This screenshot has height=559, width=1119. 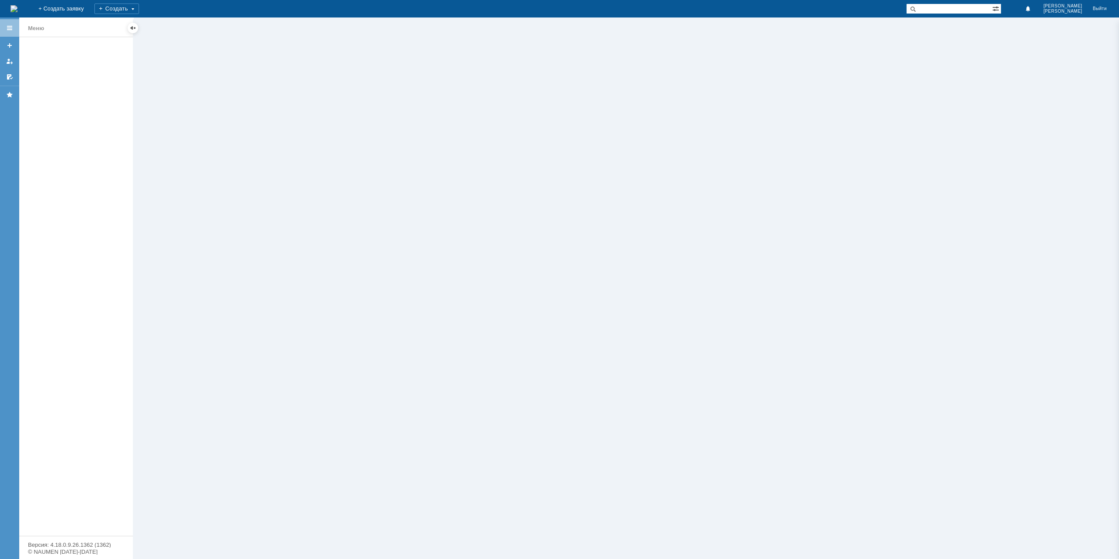 What do you see at coordinates (76, 545) in the screenshot?
I see `div: Версия: 4.18.0.9.26.1362 (1362)` at bounding box center [76, 545].